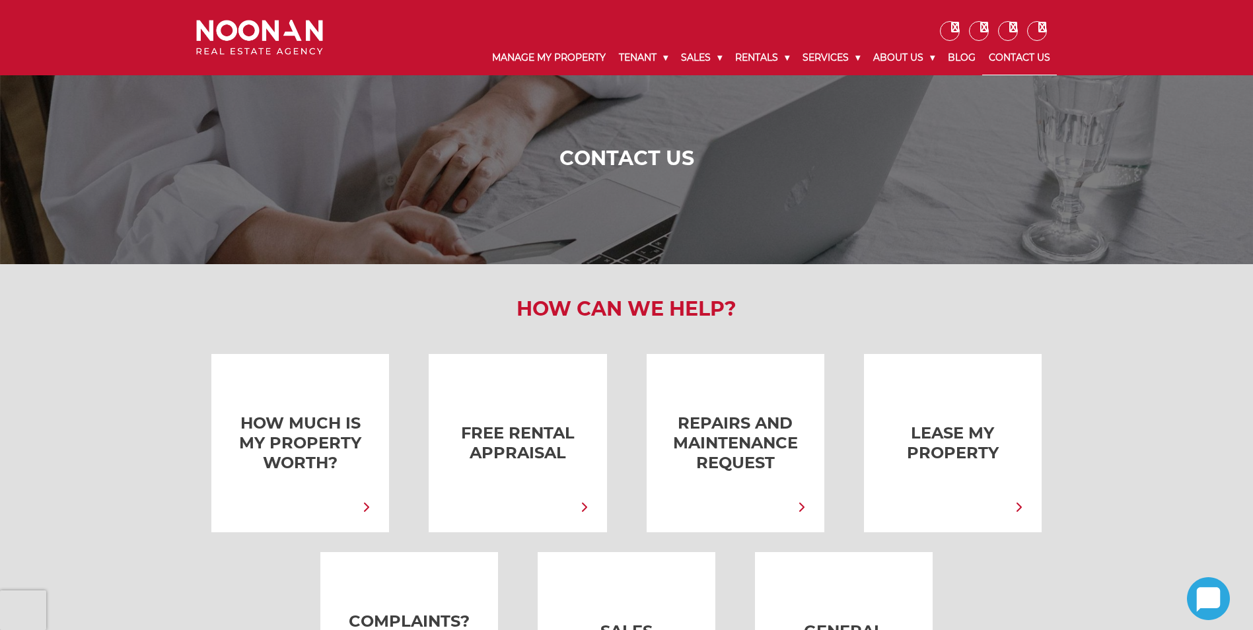 The height and width of the screenshot is (630, 1253). Describe the element at coordinates (904, 57) in the screenshot. I see `a: About Us` at that location.